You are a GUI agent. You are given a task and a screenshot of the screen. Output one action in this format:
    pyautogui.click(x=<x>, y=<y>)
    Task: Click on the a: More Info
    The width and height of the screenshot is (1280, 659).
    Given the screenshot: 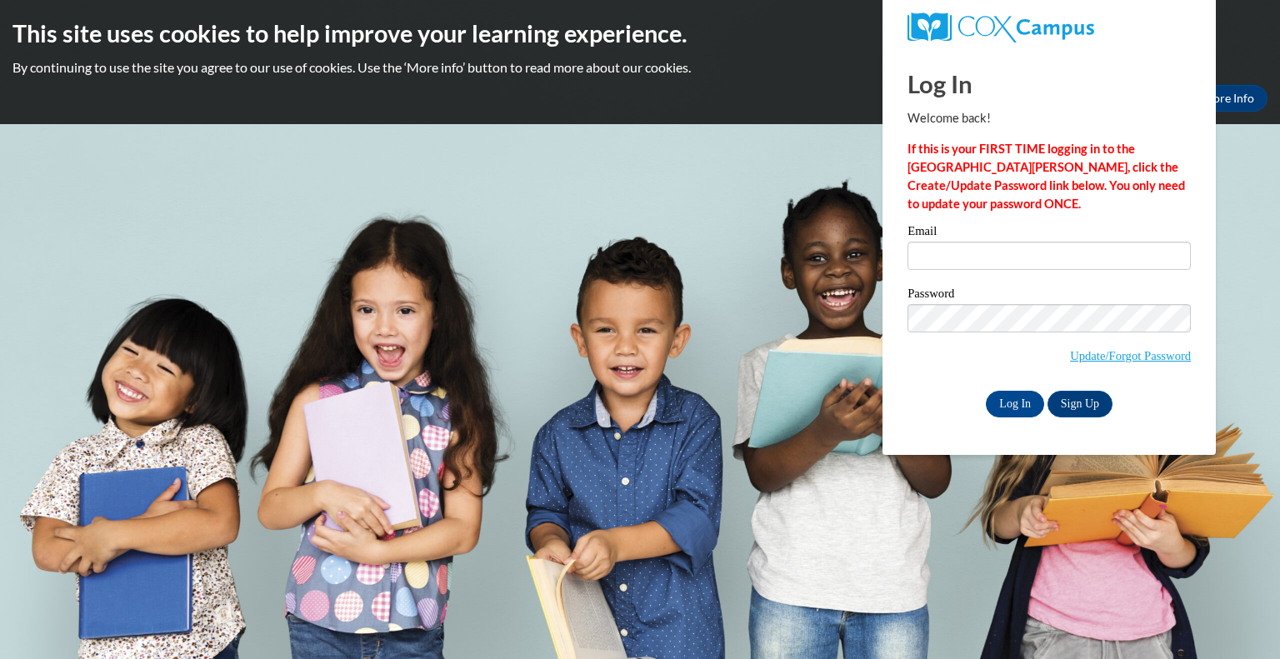 What is the action you would take?
    pyautogui.click(x=1229, y=98)
    